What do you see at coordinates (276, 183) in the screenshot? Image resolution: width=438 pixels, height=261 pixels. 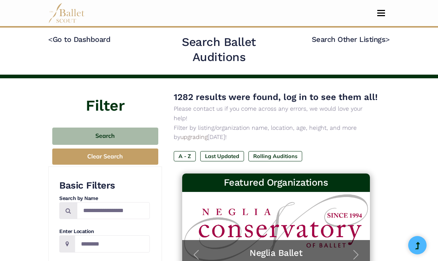 I see `h3: Featured Organizations` at bounding box center [276, 183].